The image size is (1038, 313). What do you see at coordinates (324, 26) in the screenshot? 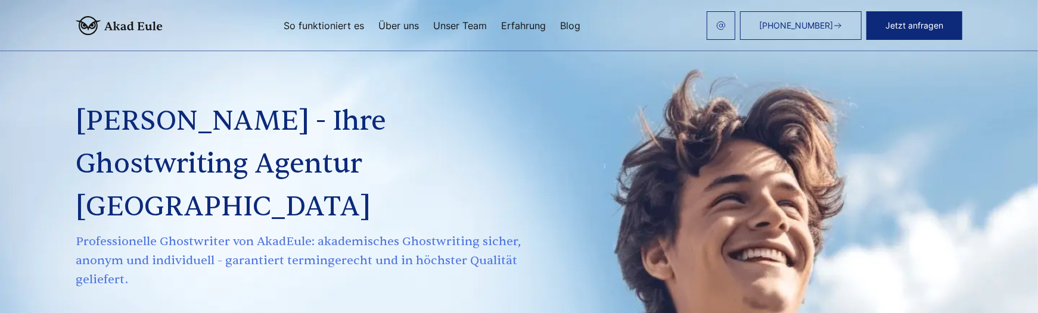
I see `a: So funktioniert es` at bounding box center [324, 26].